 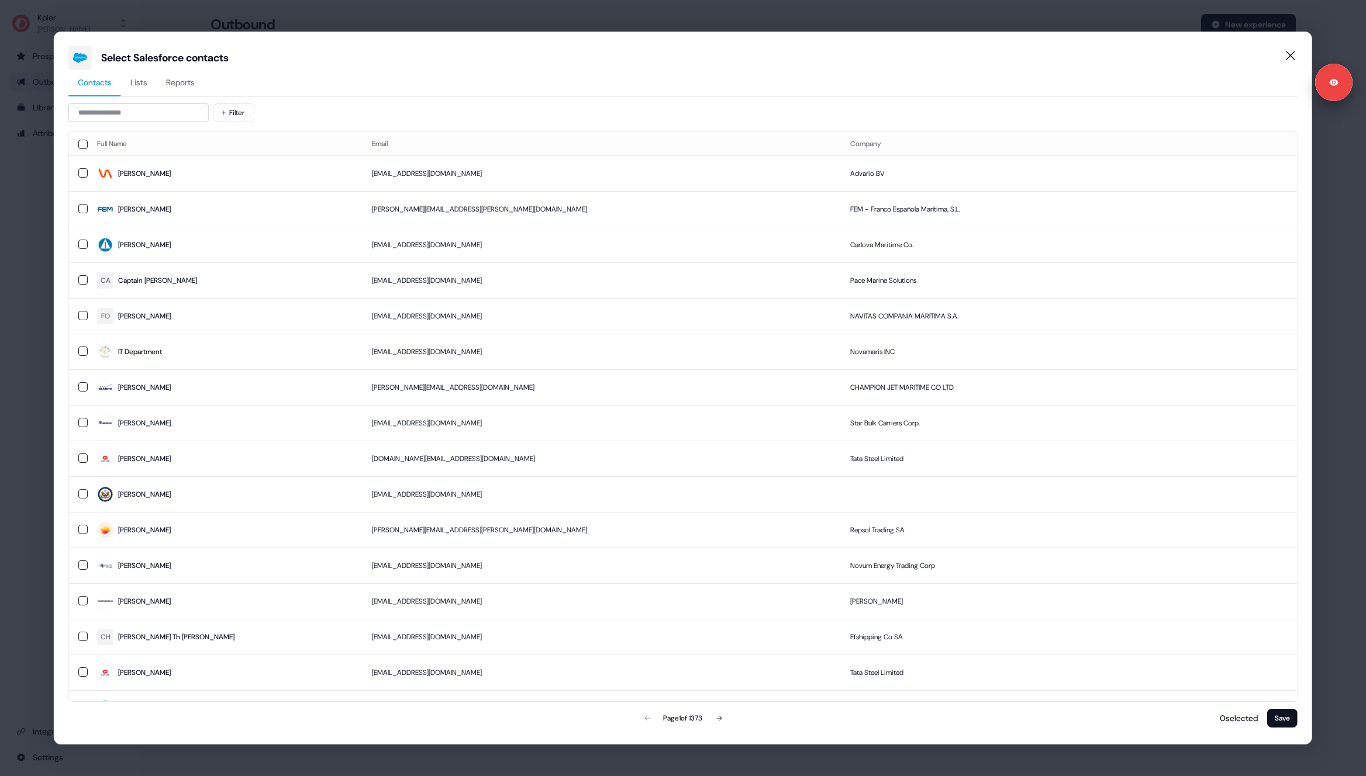 What do you see at coordinates (1069, 144) in the screenshot?
I see `th: Company` at bounding box center [1069, 144].